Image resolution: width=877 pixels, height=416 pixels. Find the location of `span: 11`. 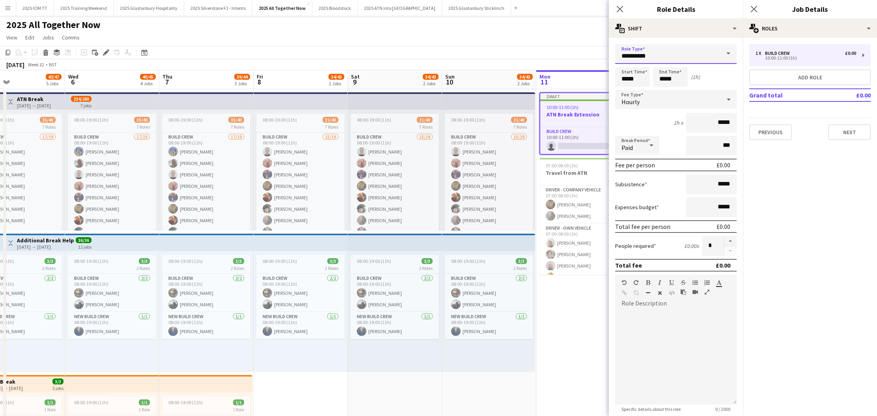

span: 11 is located at coordinates (544, 82).